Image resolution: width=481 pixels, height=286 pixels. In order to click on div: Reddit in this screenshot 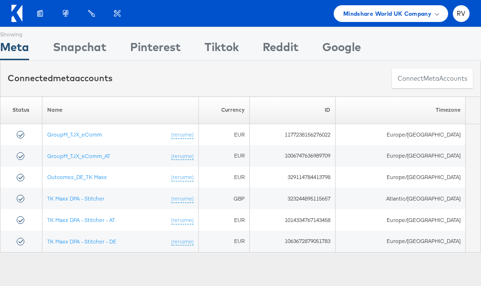, I will do `click(281, 49)`.